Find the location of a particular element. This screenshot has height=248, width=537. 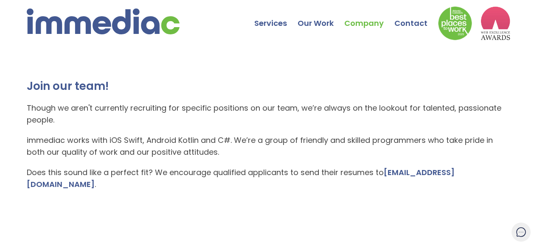

h2: Join our team! is located at coordinates (268, 86).